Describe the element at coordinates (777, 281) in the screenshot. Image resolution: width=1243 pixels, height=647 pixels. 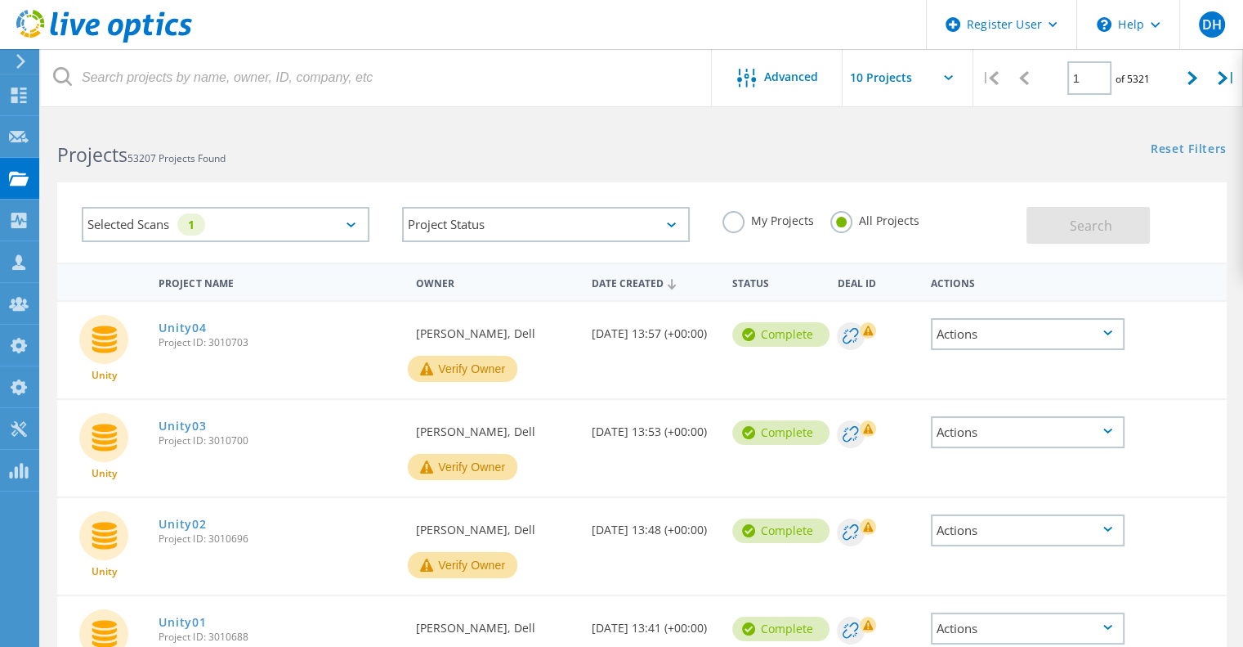
I see `div: Status` at that location.